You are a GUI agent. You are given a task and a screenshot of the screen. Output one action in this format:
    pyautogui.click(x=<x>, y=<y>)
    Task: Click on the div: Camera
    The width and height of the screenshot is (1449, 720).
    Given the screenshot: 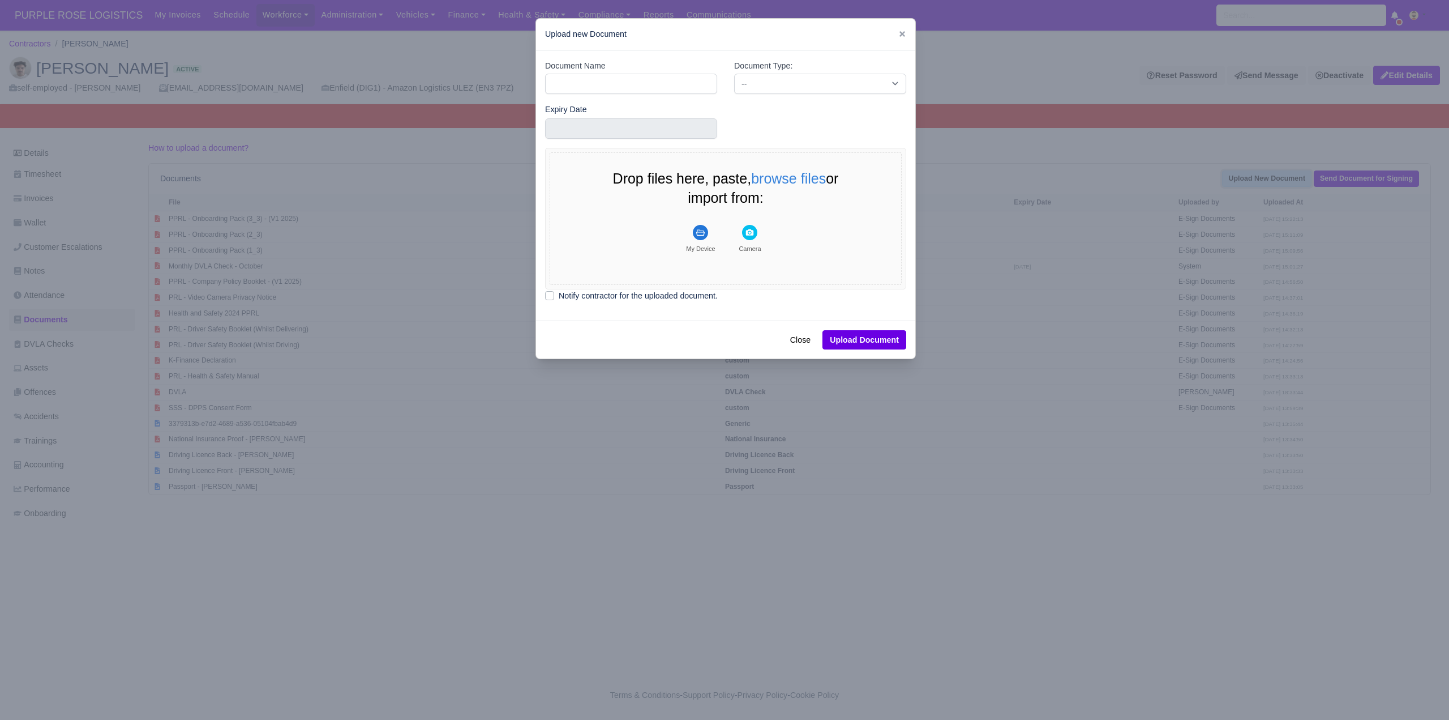 What is the action you would take?
    pyautogui.click(x=750, y=249)
    